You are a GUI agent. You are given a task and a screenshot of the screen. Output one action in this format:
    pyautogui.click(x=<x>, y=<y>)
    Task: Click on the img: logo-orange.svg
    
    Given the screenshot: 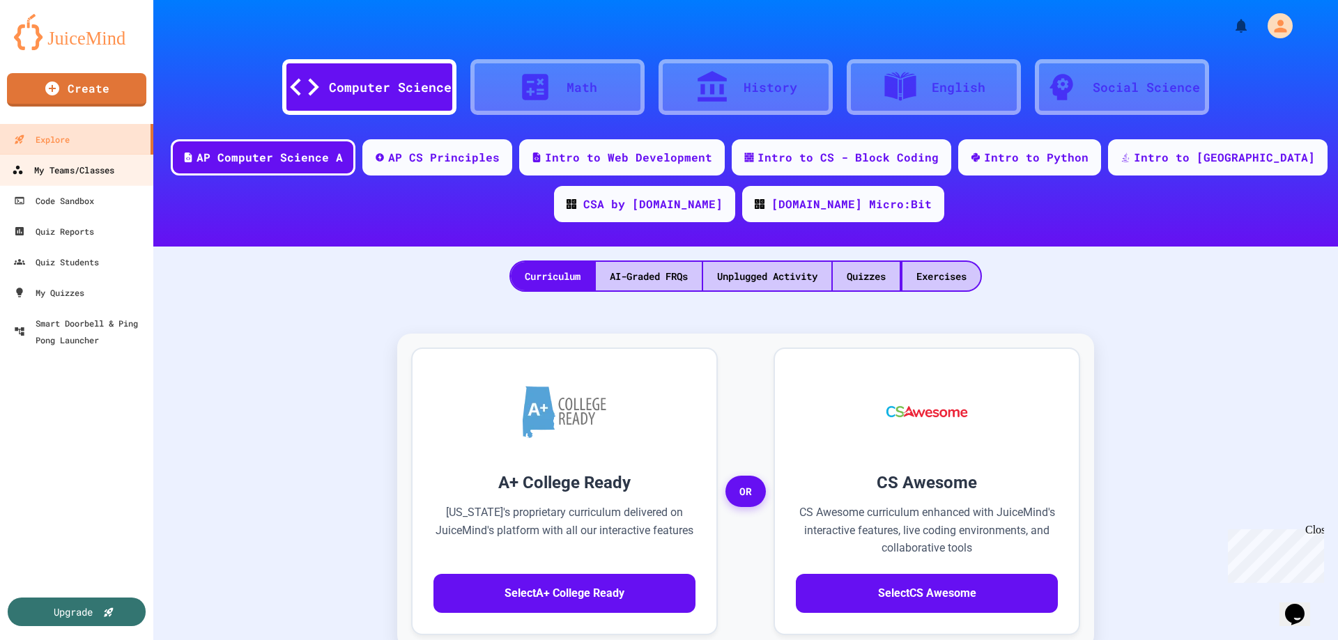 What is the action you would take?
    pyautogui.click(x=77, y=32)
    